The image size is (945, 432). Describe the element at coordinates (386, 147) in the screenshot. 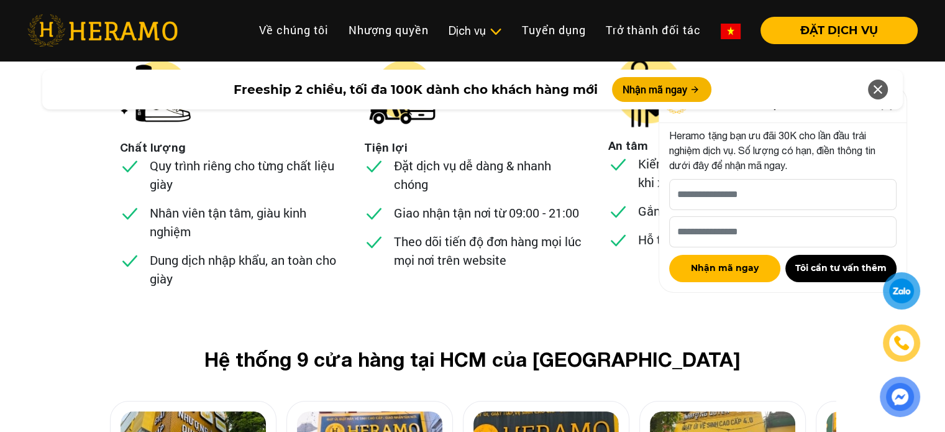

I see `li: Tiện lợi` at that location.